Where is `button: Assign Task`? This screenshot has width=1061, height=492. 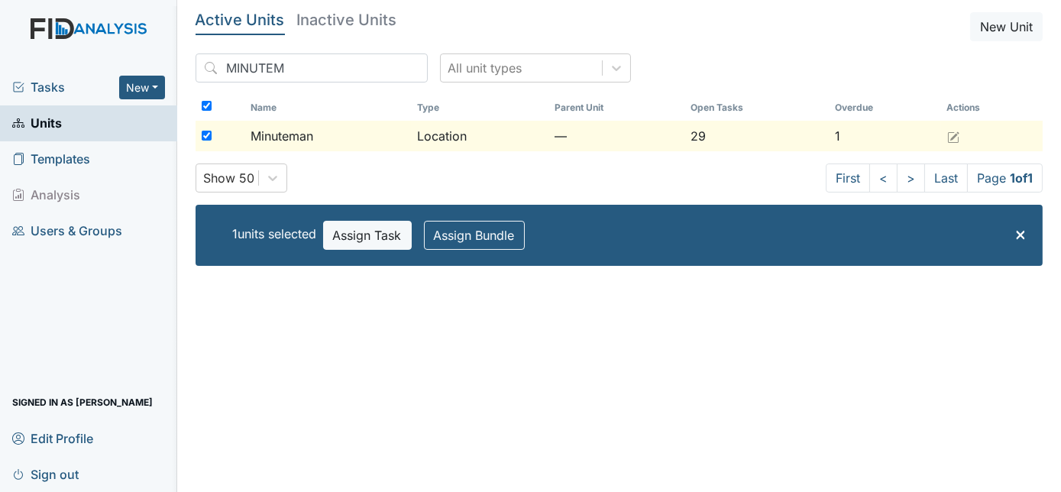
button: Assign Task is located at coordinates (367, 235).